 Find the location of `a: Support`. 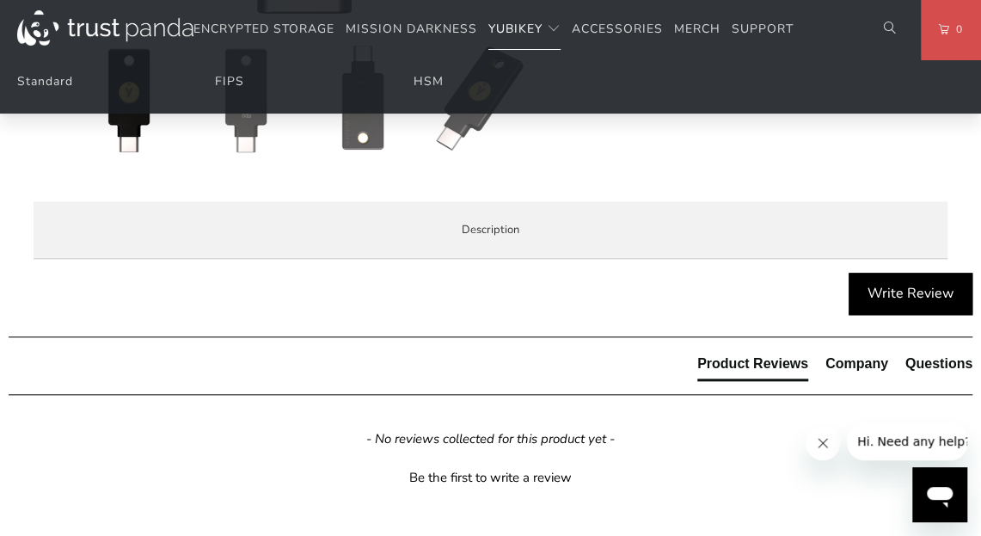

a: Support is located at coordinates (763, 29).